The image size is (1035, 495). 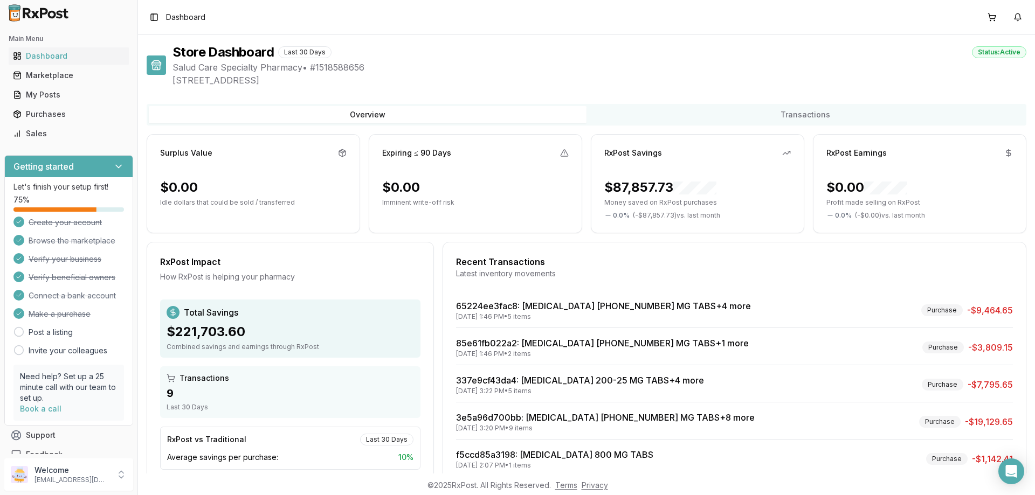 What do you see at coordinates (68, 75) in the screenshot?
I see `button: Marketplace` at bounding box center [68, 75].